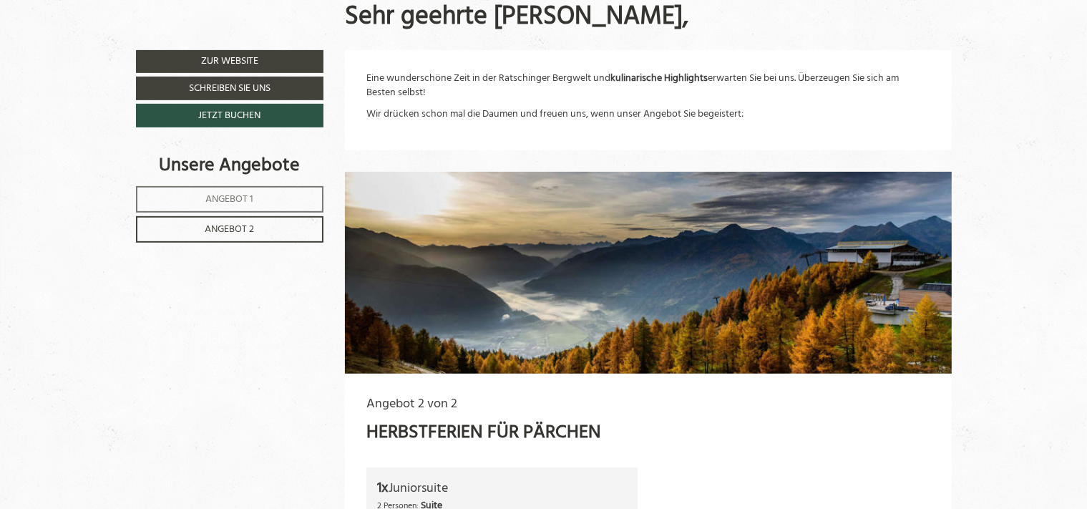  I want to click on img: herbstferien-fuer-paerchen-De1-cwm-474p.jpg, so click(648, 273).